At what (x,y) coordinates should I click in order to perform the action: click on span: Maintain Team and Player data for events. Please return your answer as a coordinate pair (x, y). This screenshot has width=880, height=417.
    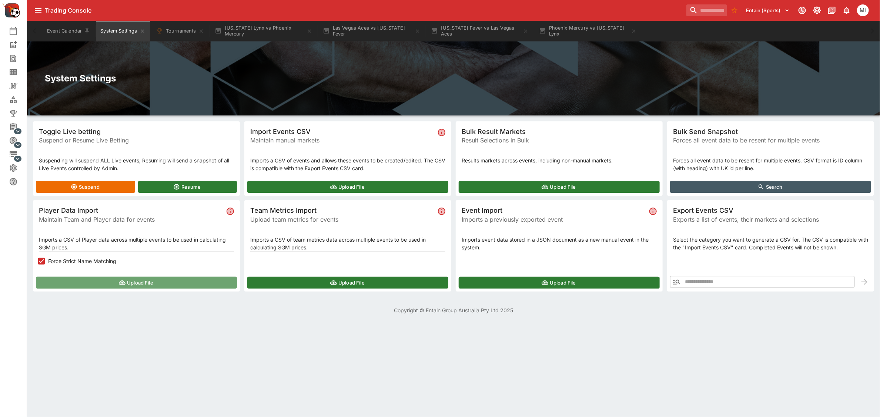
    Looking at the image, I should click on (131, 219).